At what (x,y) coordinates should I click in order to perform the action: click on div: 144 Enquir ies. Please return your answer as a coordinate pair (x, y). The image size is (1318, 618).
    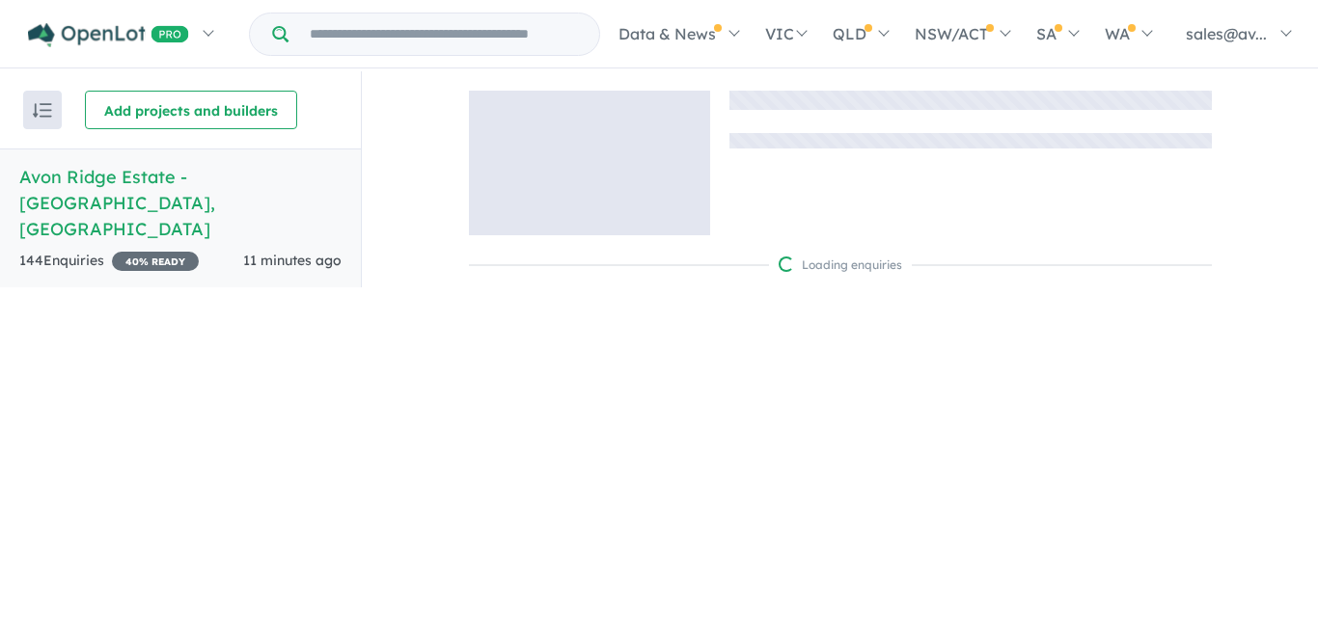
    Looking at the image, I should click on (109, 261).